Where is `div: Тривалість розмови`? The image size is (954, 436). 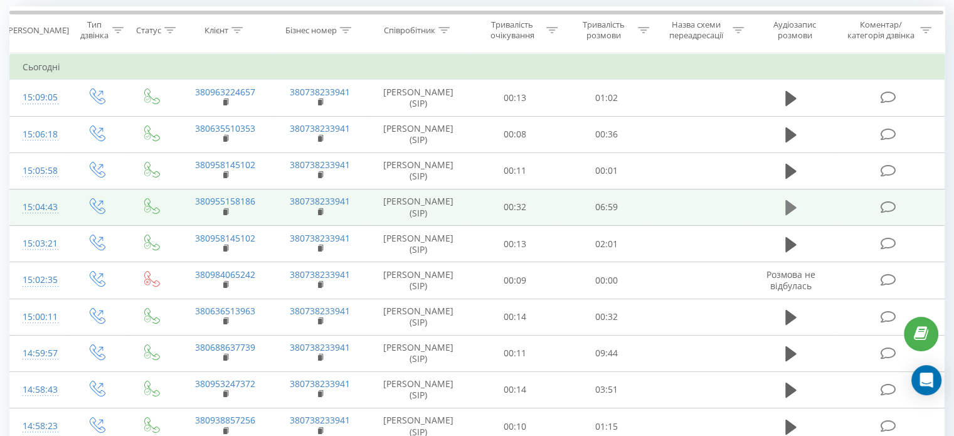
div: Тривалість розмови is located at coordinates (603, 30).